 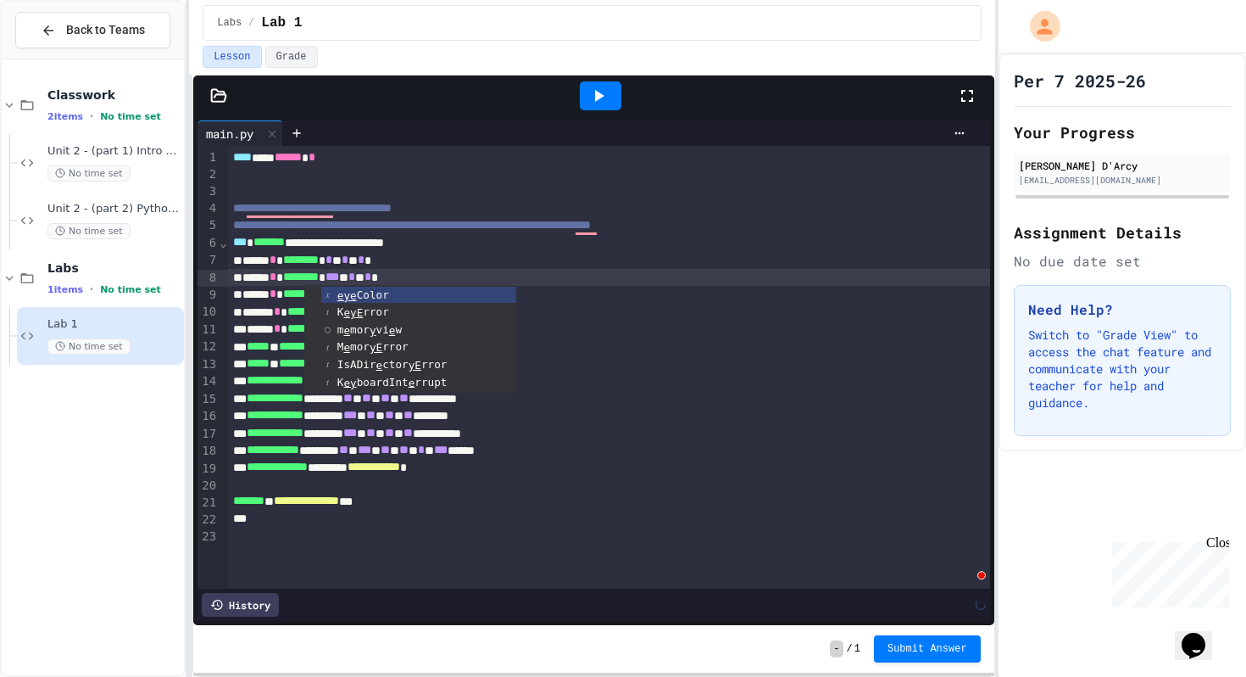 What do you see at coordinates (208, 260) in the screenshot?
I see `div: 7` at bounding box center [208, 260].